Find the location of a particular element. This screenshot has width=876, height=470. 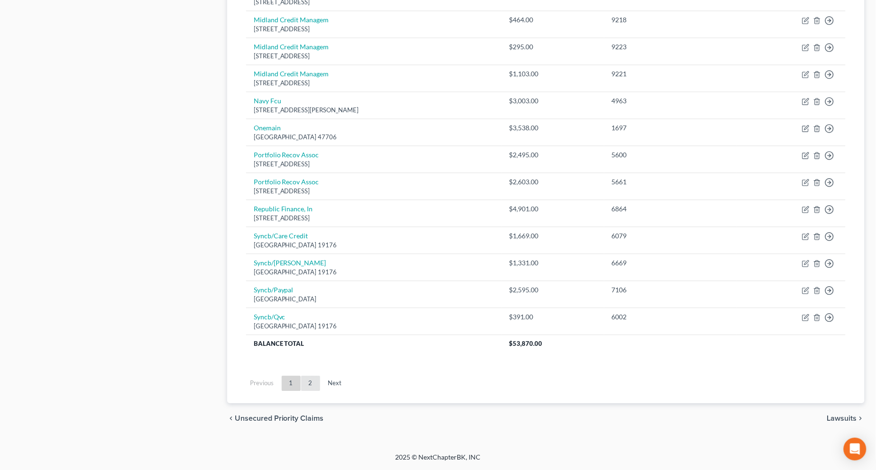

div: 5600 is located at coordinates (671, 155).